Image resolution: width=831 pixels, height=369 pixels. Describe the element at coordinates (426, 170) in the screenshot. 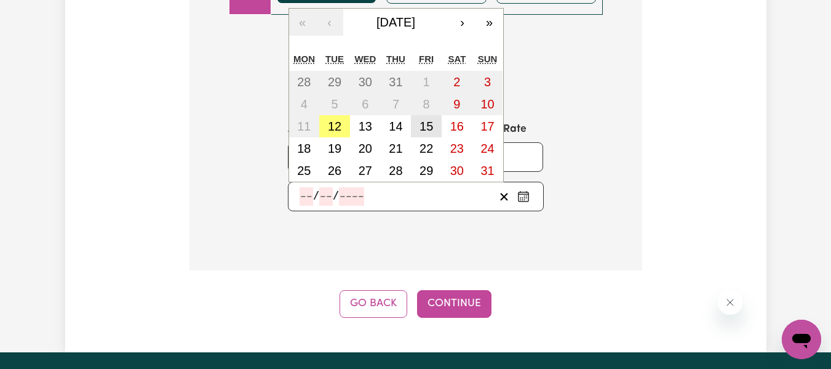

I see `button: August 29, 2025` at that location.